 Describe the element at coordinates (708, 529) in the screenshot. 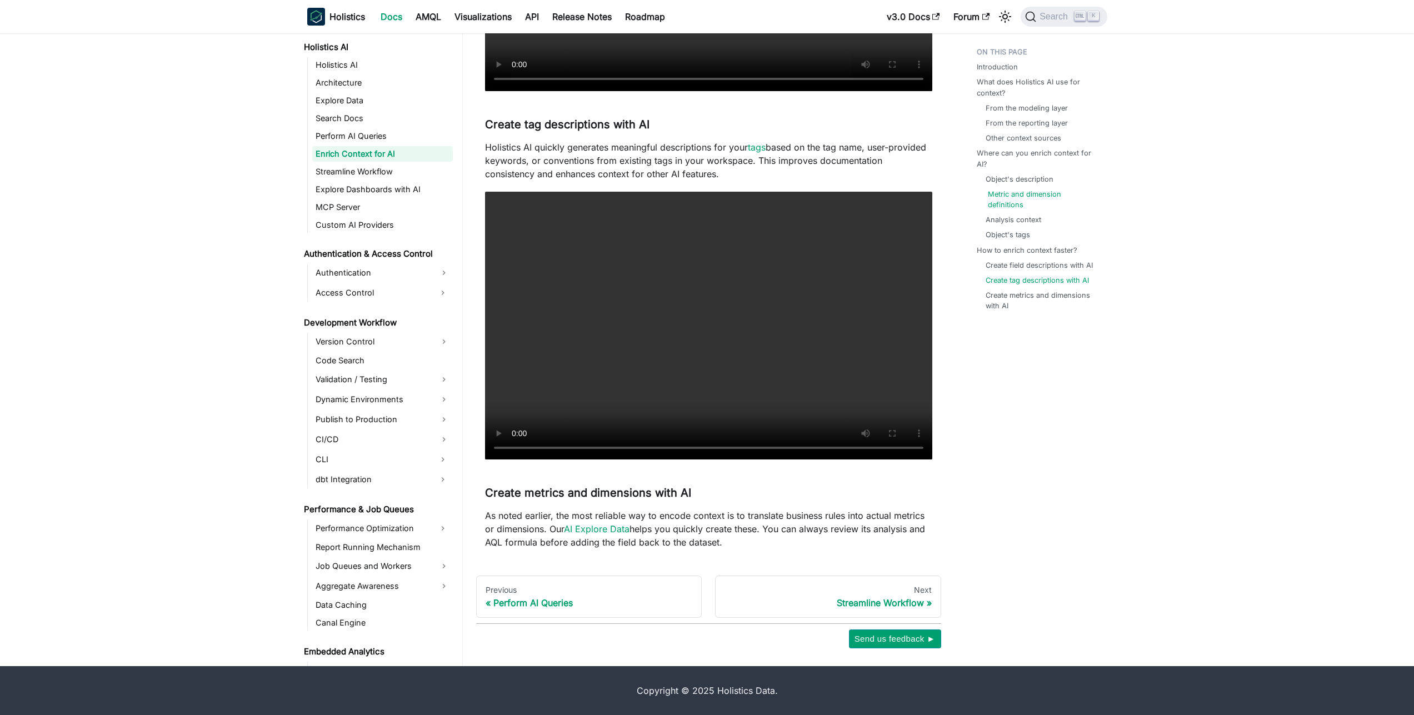

I see `p: As noted earlier, the most reliable way to encode context is to translate business rules into act...` at that location.